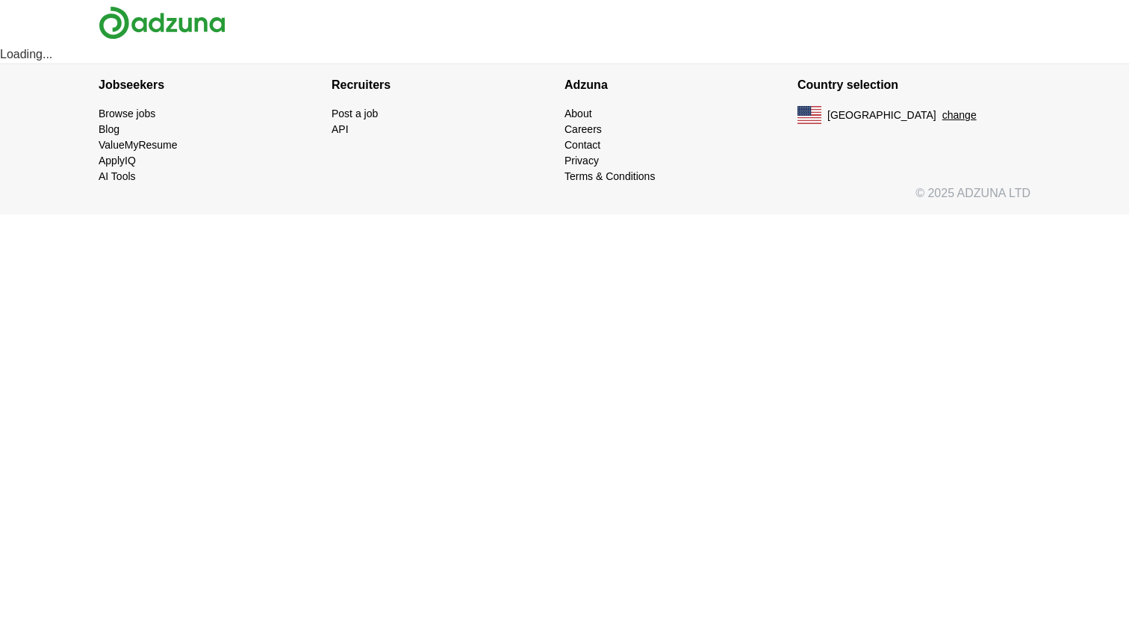 The image size is (1129, 640). What do you see at coordinates (914, 85) in the screenshot?
I see `h4: Country selection` at bounding box center [914, 85].